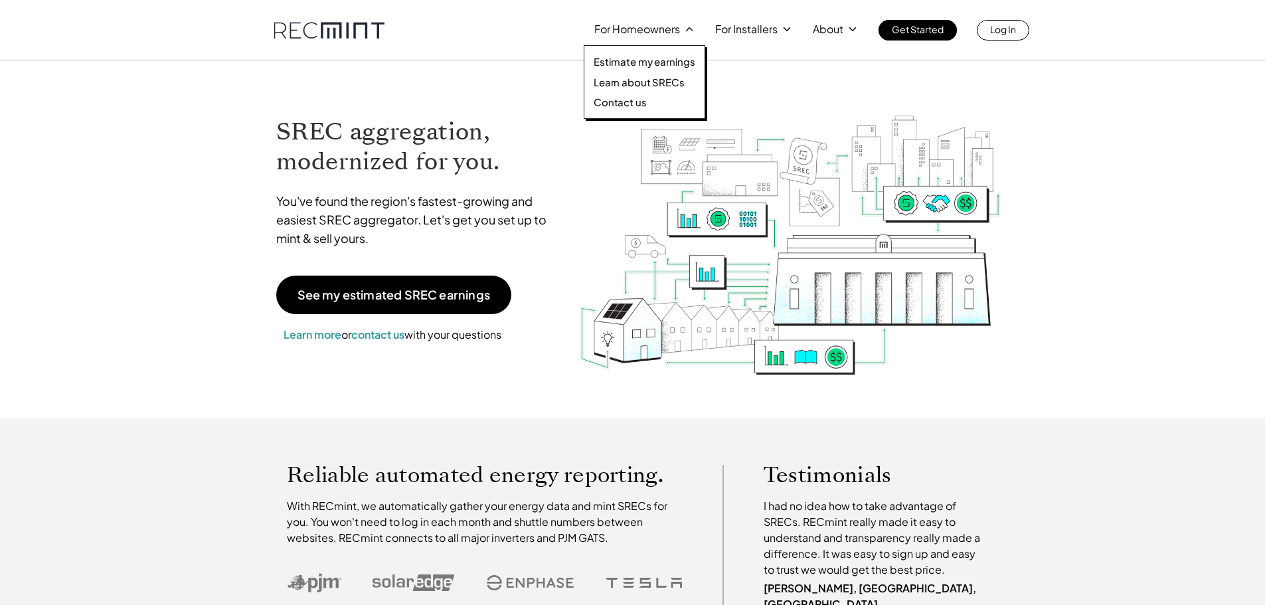 The image size is (1265, 605). What do you see at coordinates (1003, 29) in the screenshot?
I see `p: Log In` at bounding box center [1003, 29].